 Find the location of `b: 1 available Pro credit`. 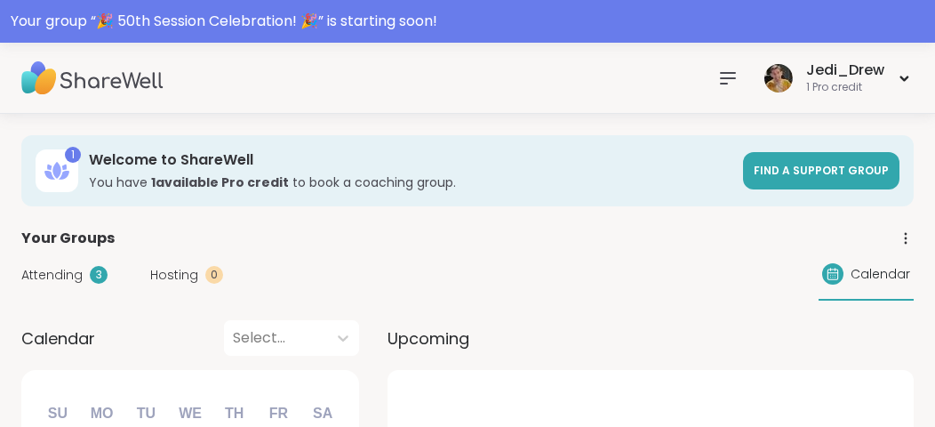

b: 1 available Pro credit is located at coordinates (220, 182).